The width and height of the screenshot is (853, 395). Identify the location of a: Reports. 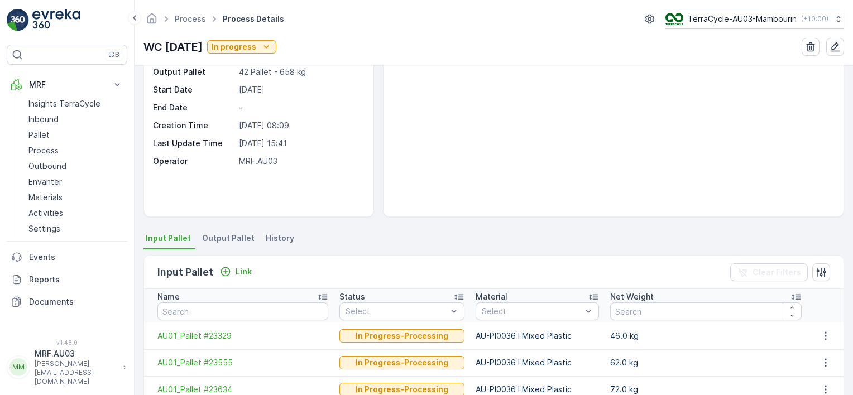
(67, 280).